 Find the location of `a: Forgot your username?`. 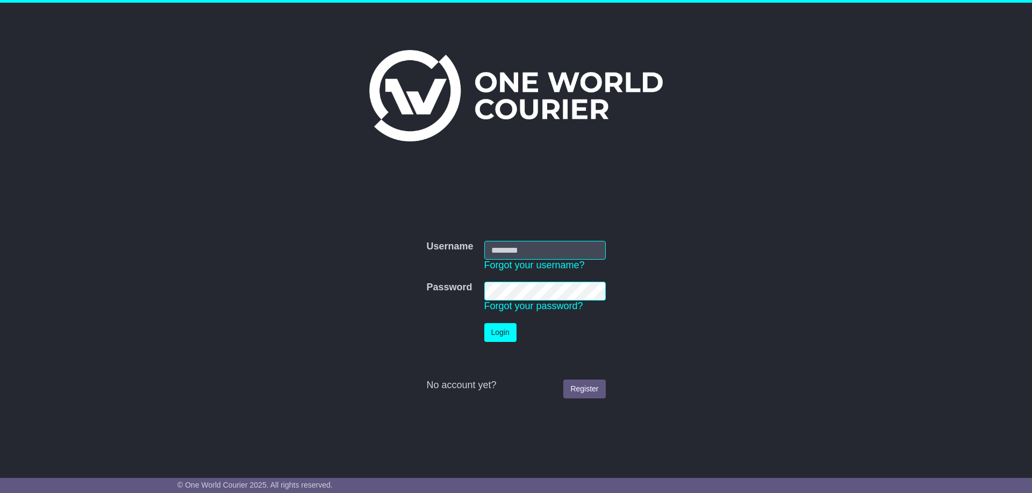

a: Forgot your username? is located at coordinates (534, 265).